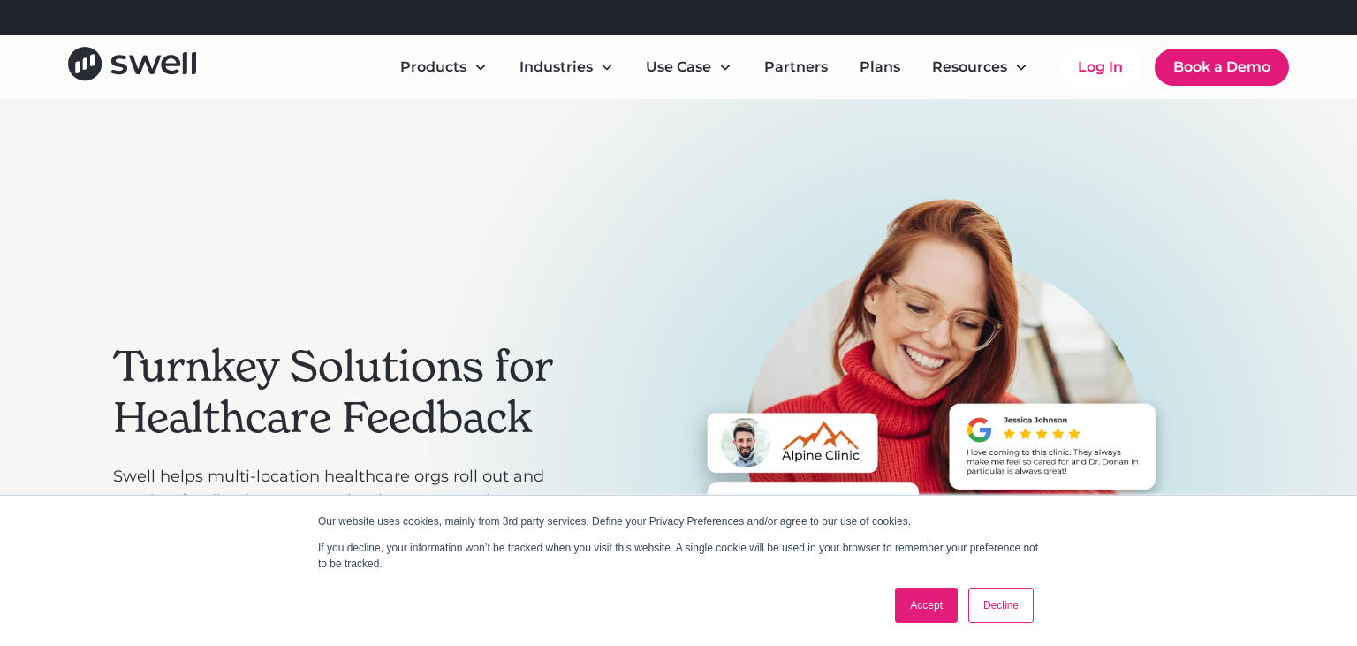  I want to click on h2: Turnkey Solutions for Healthcare Feedback, so click(351, 391).